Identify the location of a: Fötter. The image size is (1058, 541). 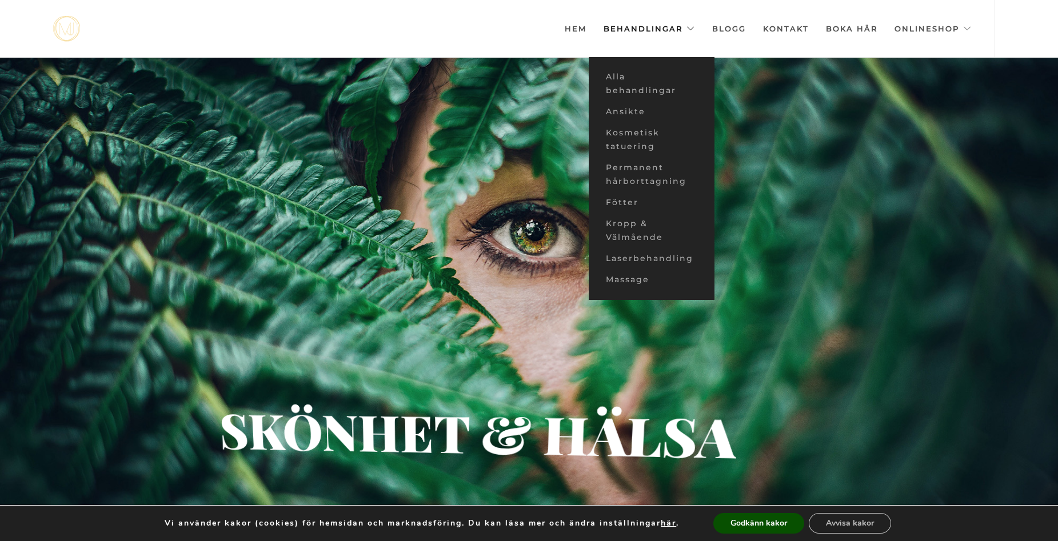
(652, 202).